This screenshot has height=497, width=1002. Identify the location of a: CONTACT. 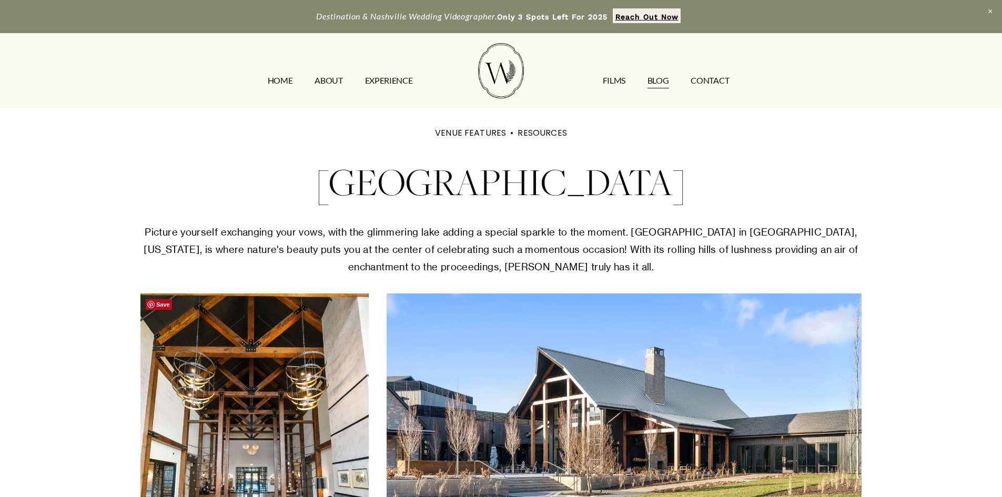
(710, 81).